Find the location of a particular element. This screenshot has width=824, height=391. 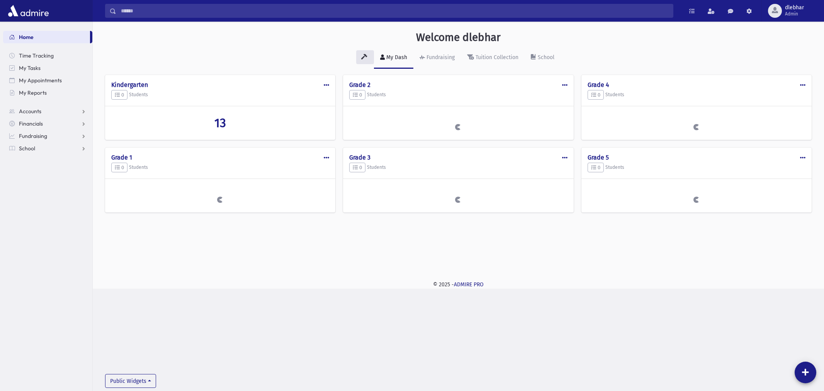

a: 13 is located at coordinates (220, 123).